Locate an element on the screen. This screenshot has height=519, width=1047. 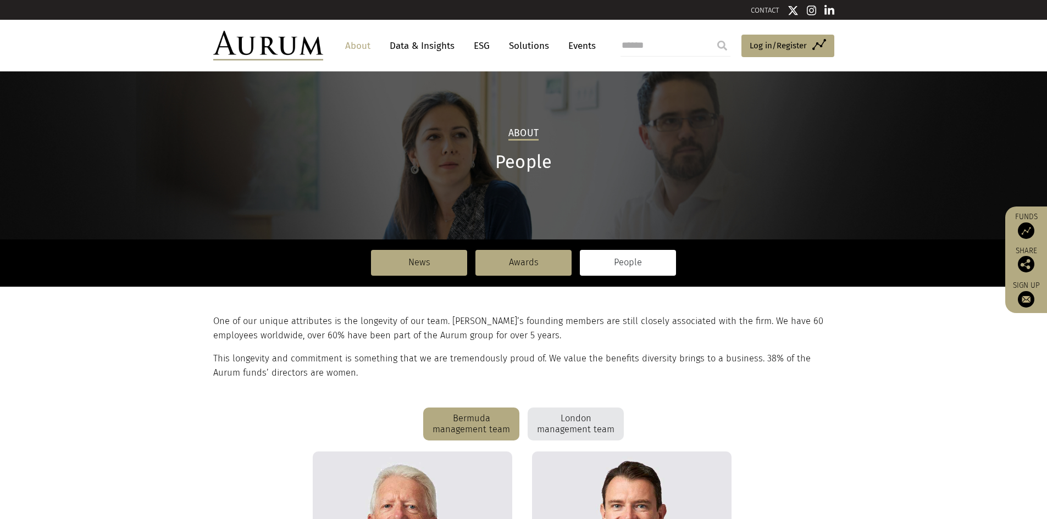
a: Awards is located at coordinates (523, 263).